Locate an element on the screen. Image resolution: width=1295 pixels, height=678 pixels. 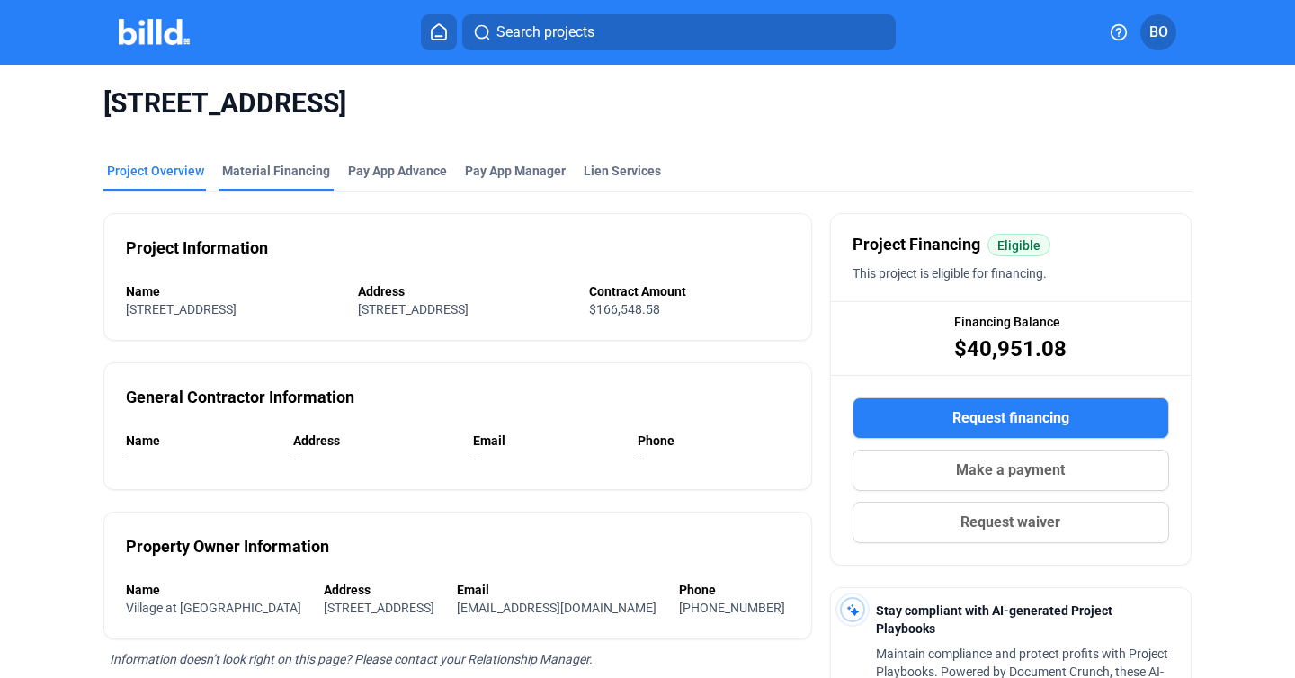
span: Make a payment is located at coordinates (1010, 470).